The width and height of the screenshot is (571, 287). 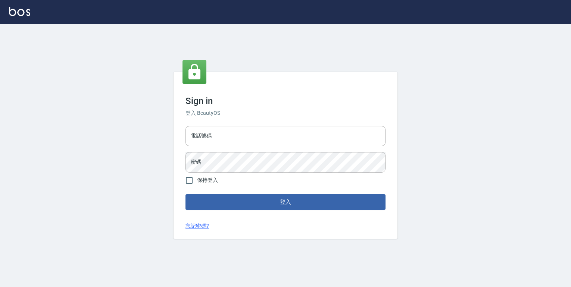 I want to click on img: Logo, so click(x=19, y=11).